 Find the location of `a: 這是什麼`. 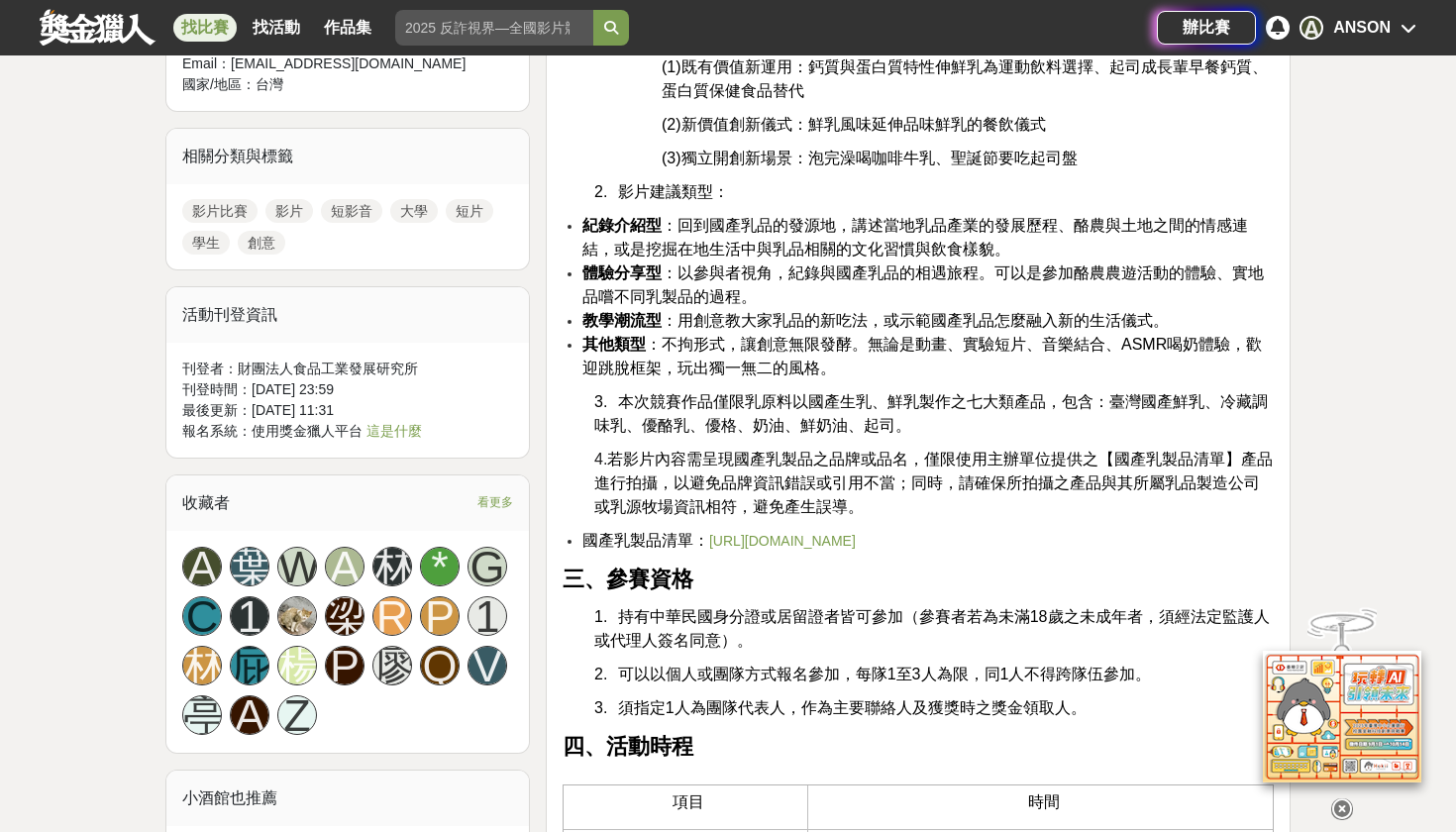

a: 這是什麼 is located at coordinates (394, 431).